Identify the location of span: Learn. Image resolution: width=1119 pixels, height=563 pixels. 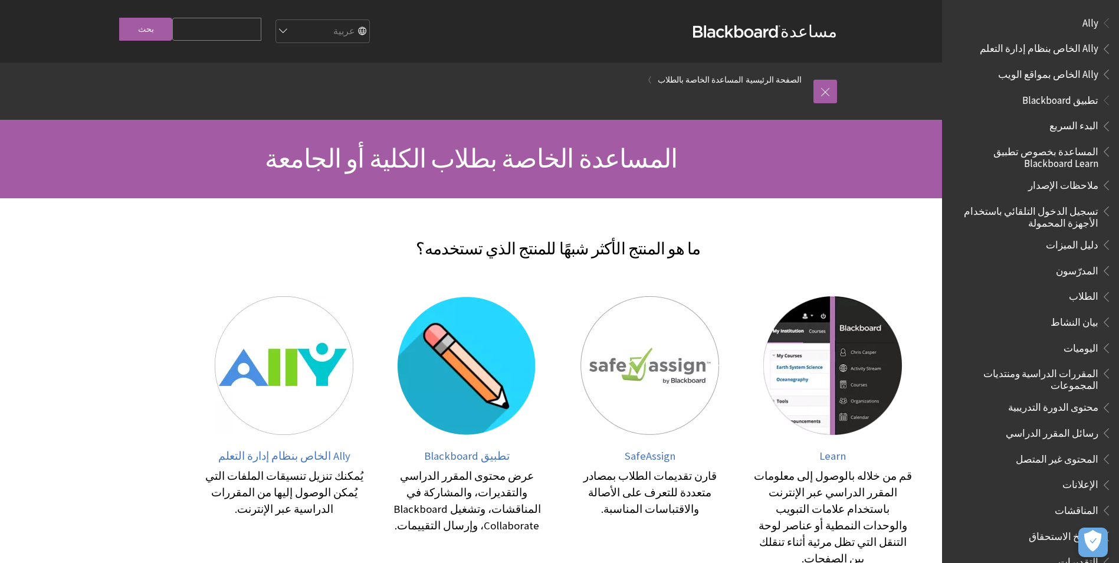
(832, 455).